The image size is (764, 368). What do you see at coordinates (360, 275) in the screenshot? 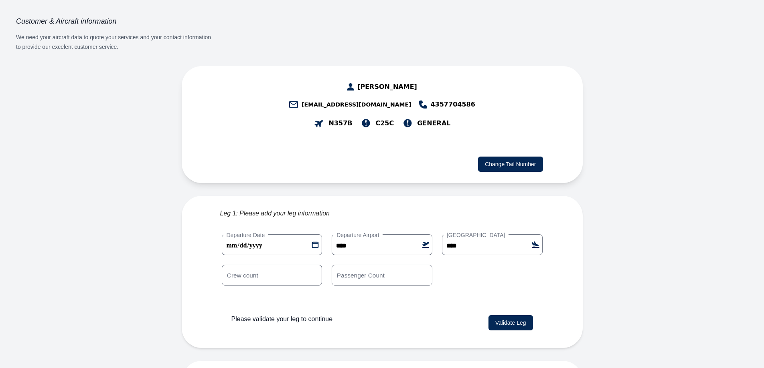
I see `label: Passenger Count` at bounding box center [360, 275].